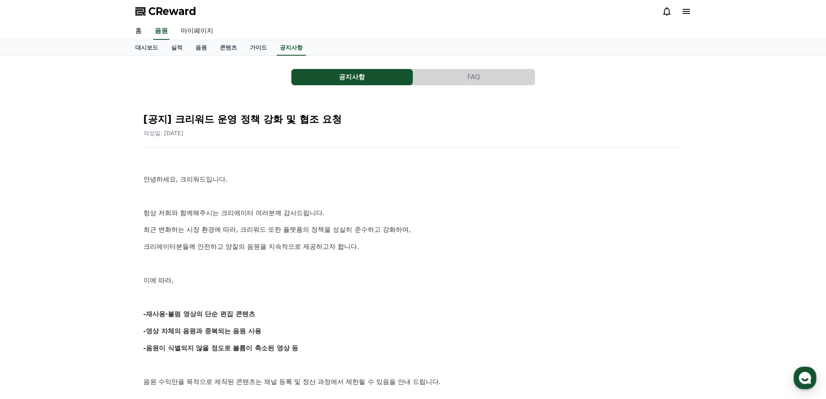 The width and height of the screenshot is (826, 399). What do you see at coordinates (413, 382) in the screenshot?
I see `p: 음원 수익만을 목적으로 제작된 콘텐츠는 채널 등록 및 정산 과정에서 제한될 수 있음을 안내 드립니다.` at bounding box center [413, 382].